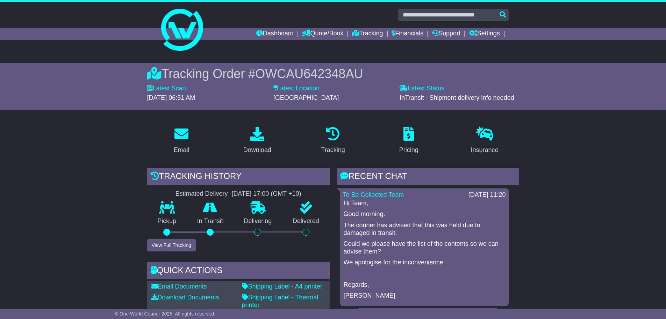  What do you see at coordinates (167, 221) in the screenshot?
I see `p: Pickup` at bounding box center [167, 221].